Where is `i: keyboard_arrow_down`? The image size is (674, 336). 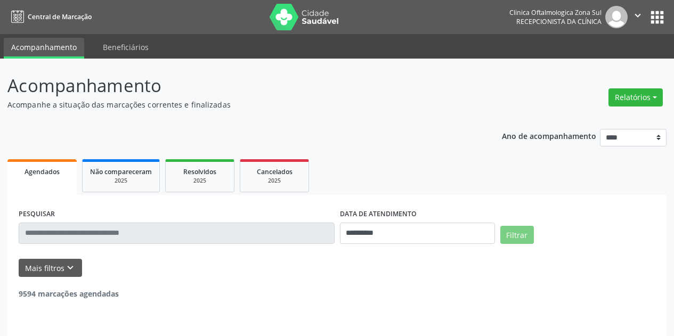
i: keyboard_arrow_down is located at coordinates (70, 268).